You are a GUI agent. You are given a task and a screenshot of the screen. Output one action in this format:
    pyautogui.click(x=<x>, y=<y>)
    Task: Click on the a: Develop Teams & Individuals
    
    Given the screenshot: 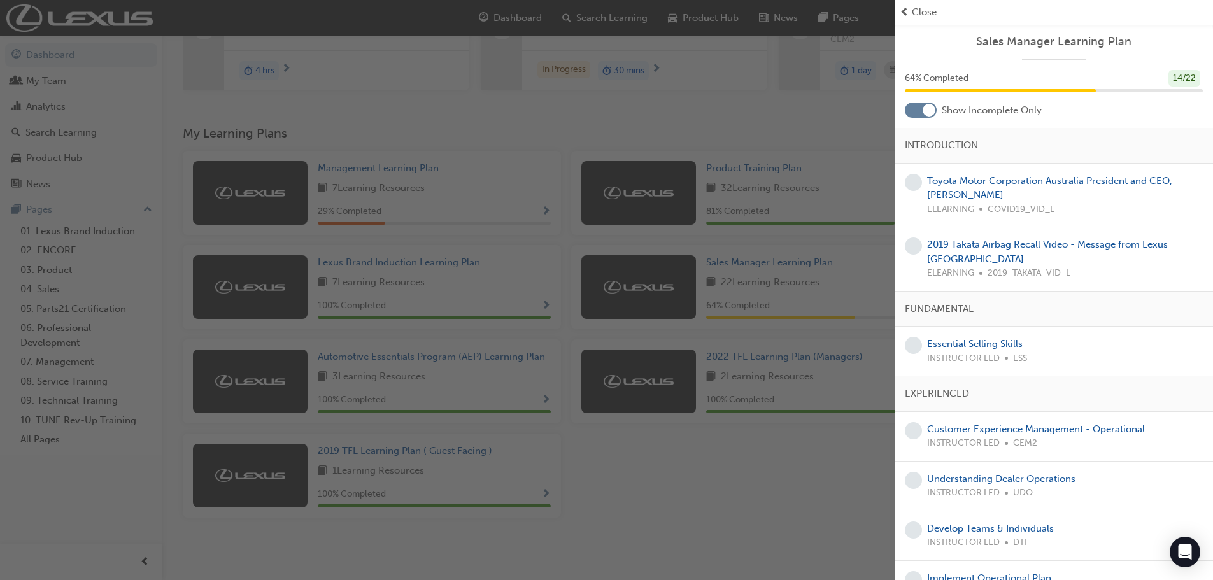 What is the action you would take?
    pyautogui.click(x=990, y=528)
    